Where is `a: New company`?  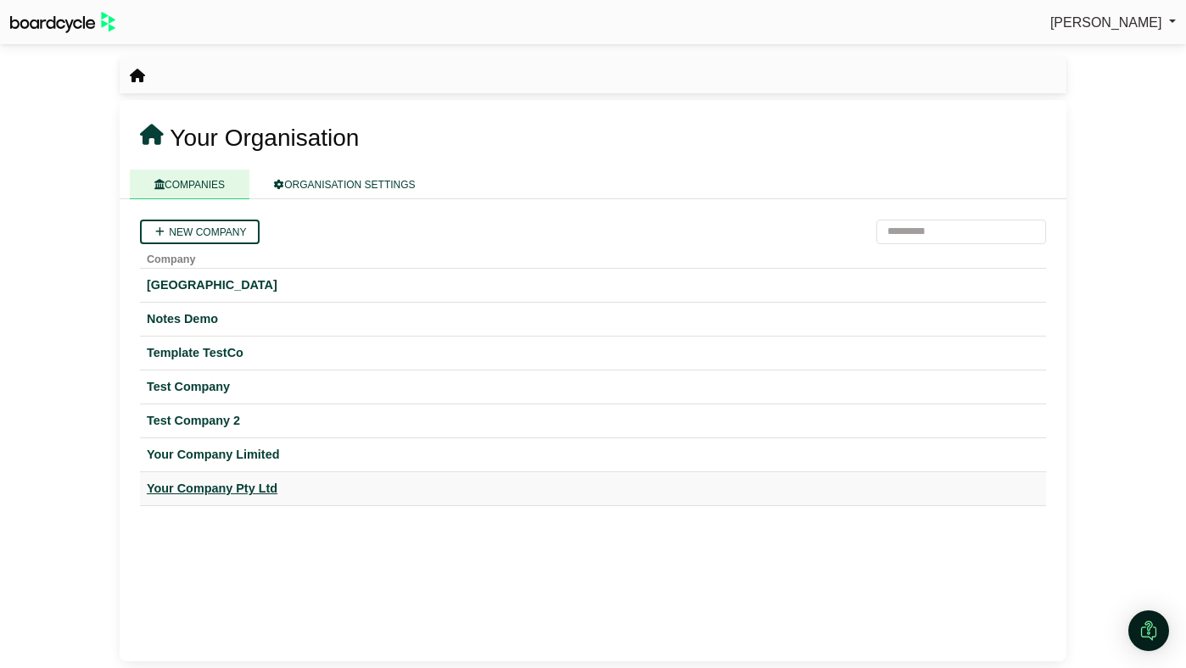 a: New company is located at coordinates (199, 232).